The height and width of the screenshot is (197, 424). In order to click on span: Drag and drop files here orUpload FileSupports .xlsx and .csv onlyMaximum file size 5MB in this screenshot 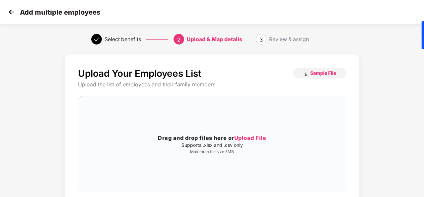, I will do `click(212, 144)`.